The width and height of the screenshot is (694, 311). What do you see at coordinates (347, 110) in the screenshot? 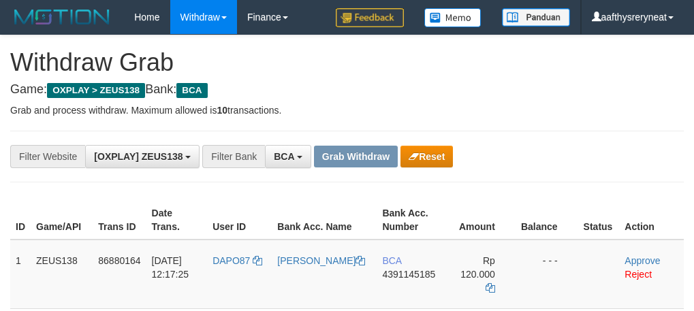
I see `p: Grab and process withdraw. Maximum allowed is transactions.` at bounding box center [347, 110].